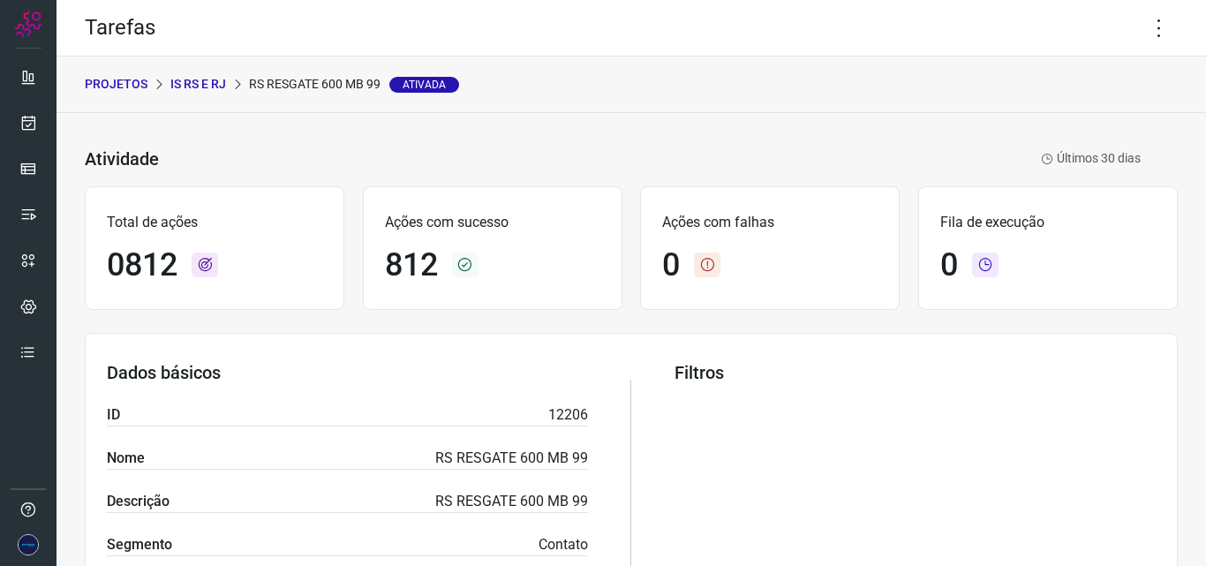  Describe the element at coordinates (563, 545) in the screenshot. I see `p: Contato` at that location.